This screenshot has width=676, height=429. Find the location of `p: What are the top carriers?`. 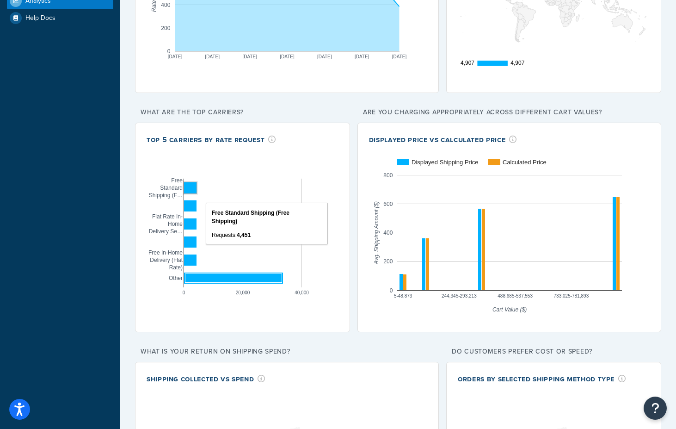

p: What are the top carriers? is located at coordinates (242, 112).